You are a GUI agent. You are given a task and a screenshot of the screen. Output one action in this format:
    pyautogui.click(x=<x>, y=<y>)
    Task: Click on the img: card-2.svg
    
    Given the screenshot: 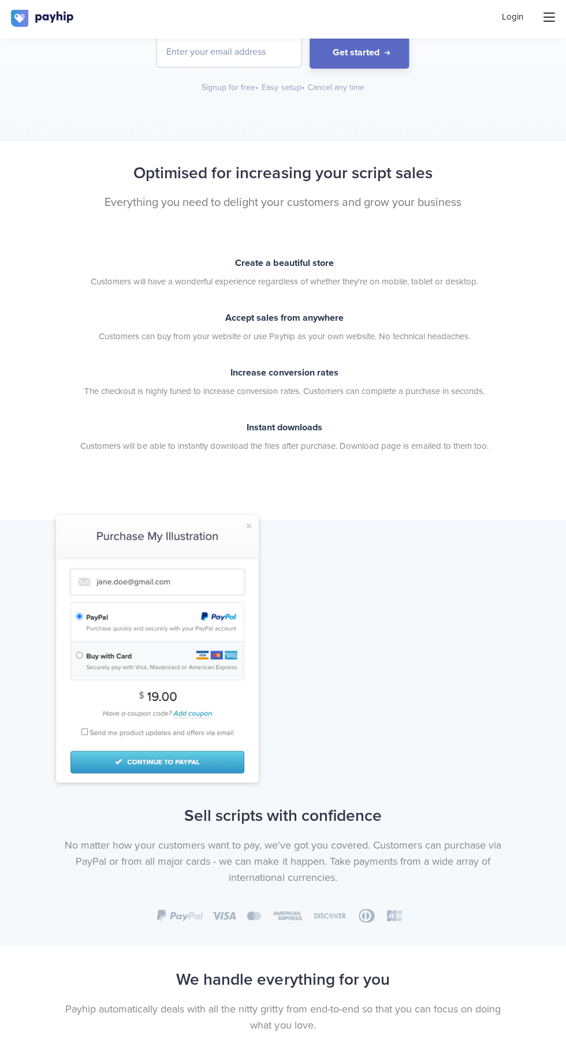 What is the action you would take?
    pyautogui.click(x=254, y=916)
    